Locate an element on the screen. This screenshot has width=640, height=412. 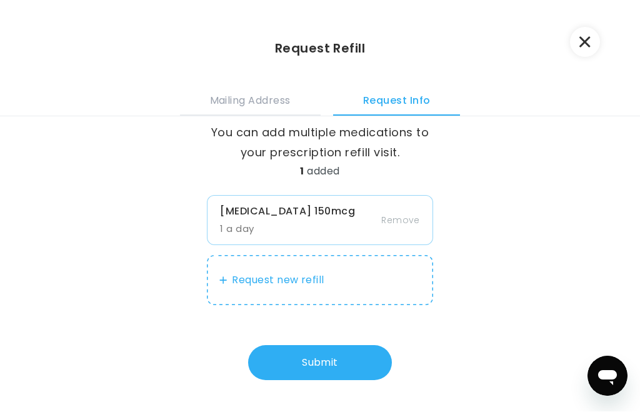
strong: 1 is located at coordinates (302, 171).